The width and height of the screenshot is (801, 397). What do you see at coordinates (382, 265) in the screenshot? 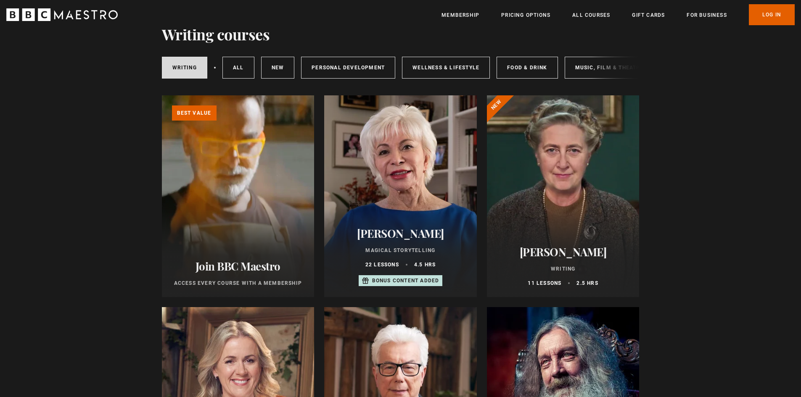
I see `p: 22 lessons` at bounding box center [382, 265].